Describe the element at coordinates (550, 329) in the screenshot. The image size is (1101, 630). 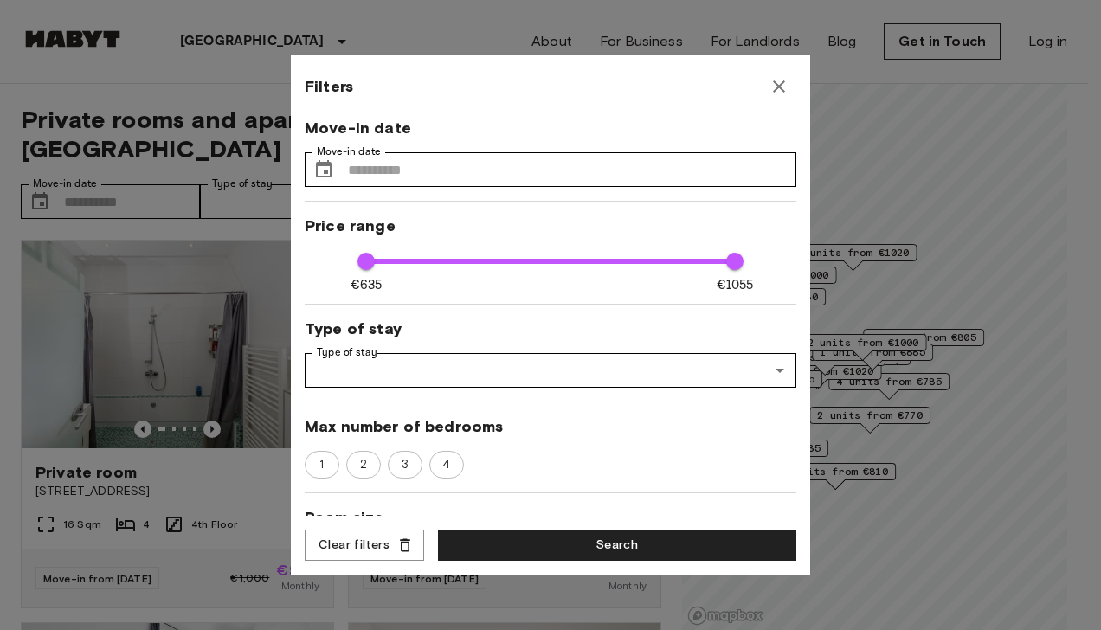
I see `span: Type of stay` at that location.